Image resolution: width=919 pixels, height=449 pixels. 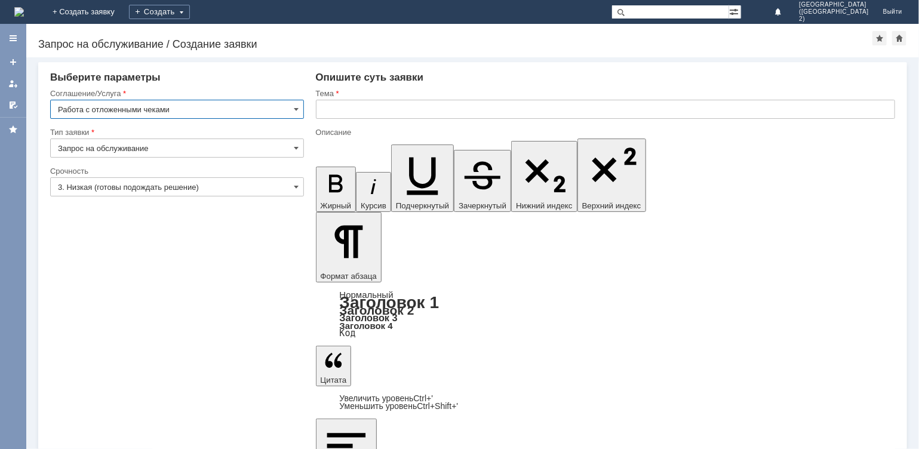 I want to click on div: Цитата, so click(x=606, y=403).